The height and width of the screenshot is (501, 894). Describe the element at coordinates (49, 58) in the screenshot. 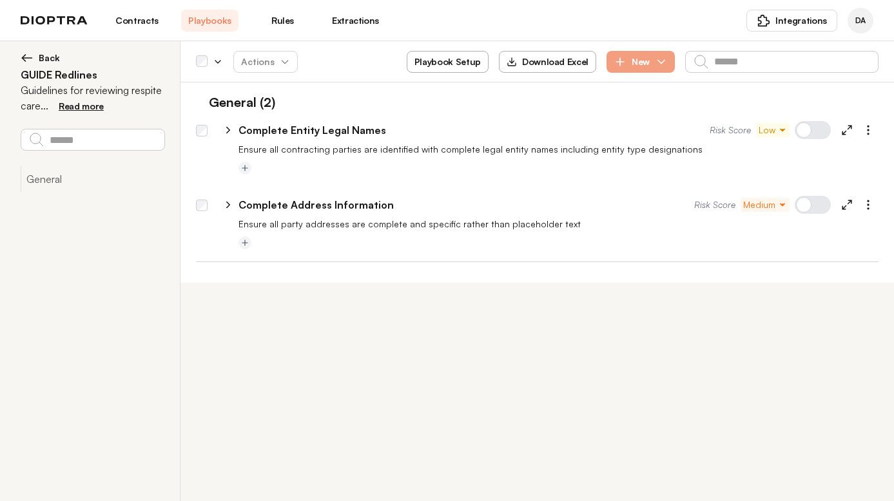

I see `span: Back` at that location.